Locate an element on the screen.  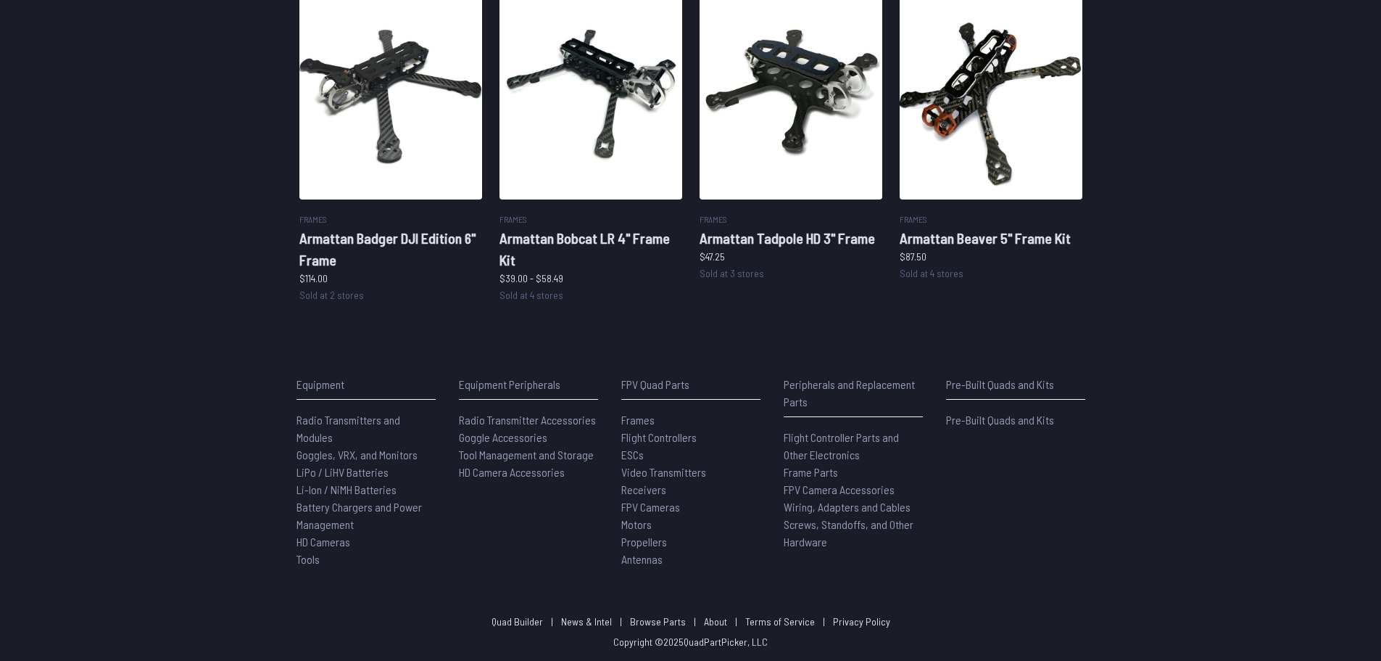
p: Peripherals and Replacement Parts is located at coordinates (853, 393).